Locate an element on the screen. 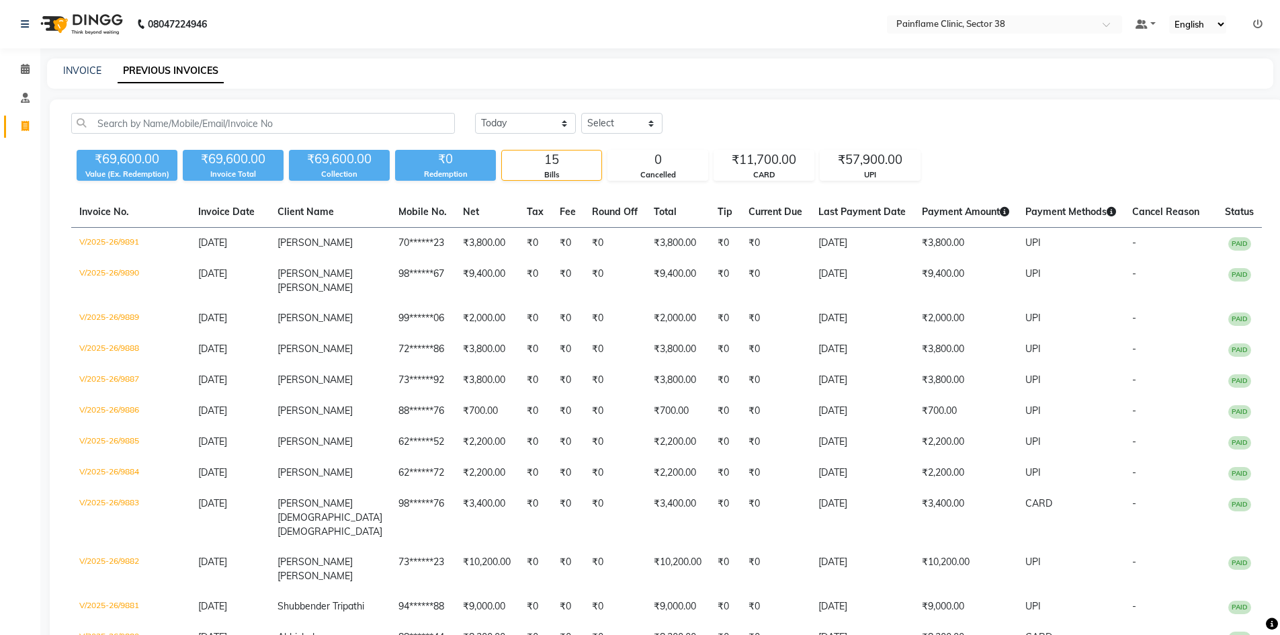  td: V/2025-26/9885 is located at coordinates (130, 442).